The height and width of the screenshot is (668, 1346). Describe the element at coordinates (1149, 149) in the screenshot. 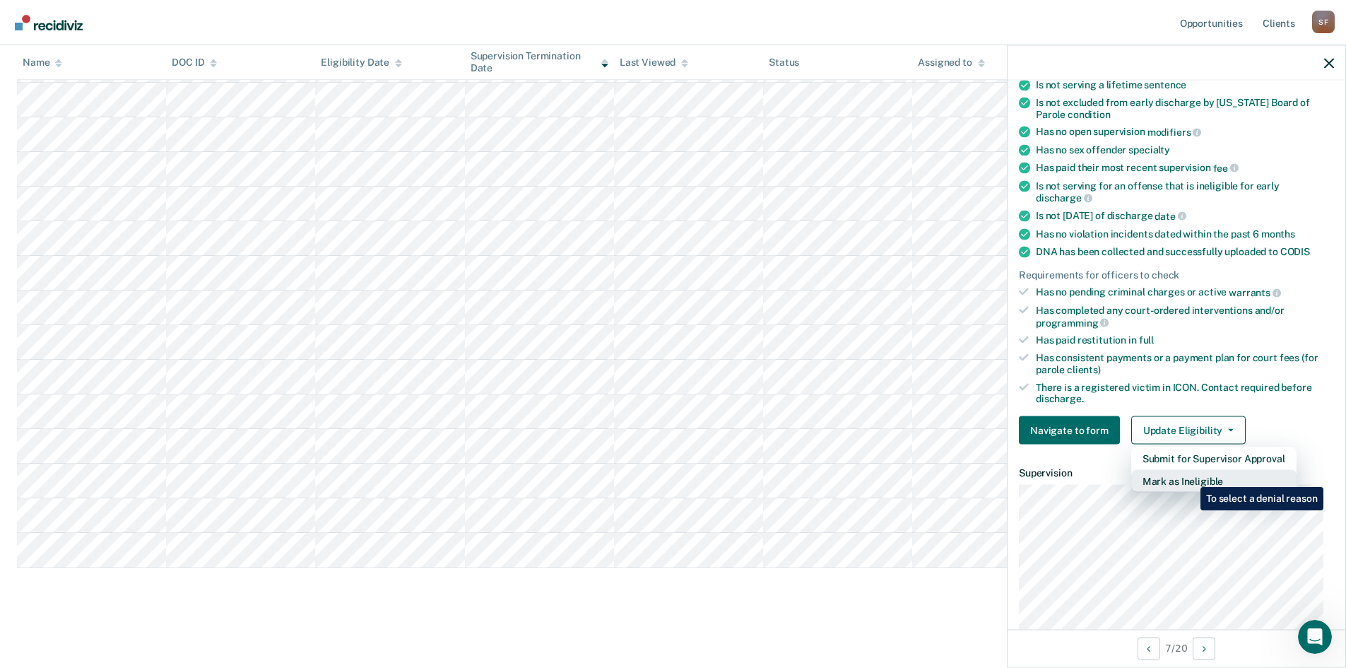

I see `span: specialty` at that location.